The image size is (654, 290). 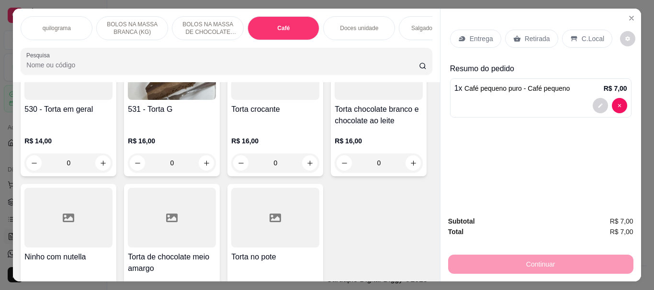 I want to click on h4: Torta crocante, so click(x=275, y=110).